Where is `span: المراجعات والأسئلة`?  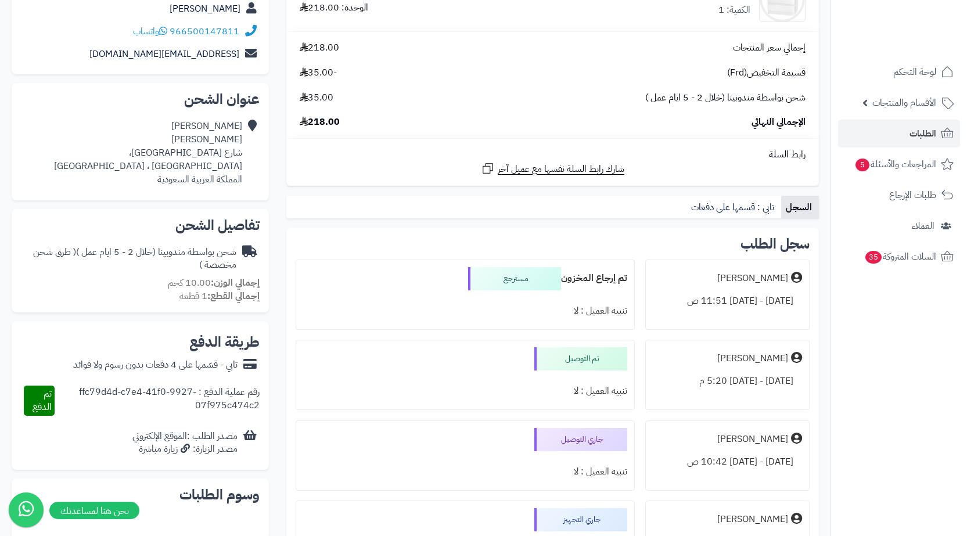
span: المراجعات والأسئلة is located at coordinates (895, 164).